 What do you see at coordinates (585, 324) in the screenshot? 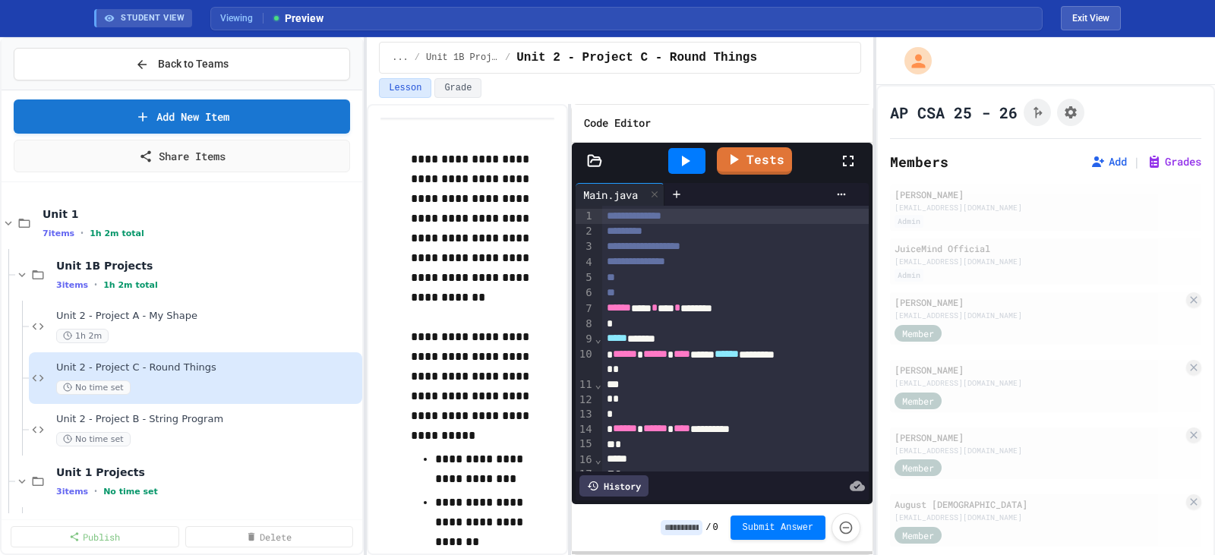
I see `div: 8` at bounding box center [585, 324].